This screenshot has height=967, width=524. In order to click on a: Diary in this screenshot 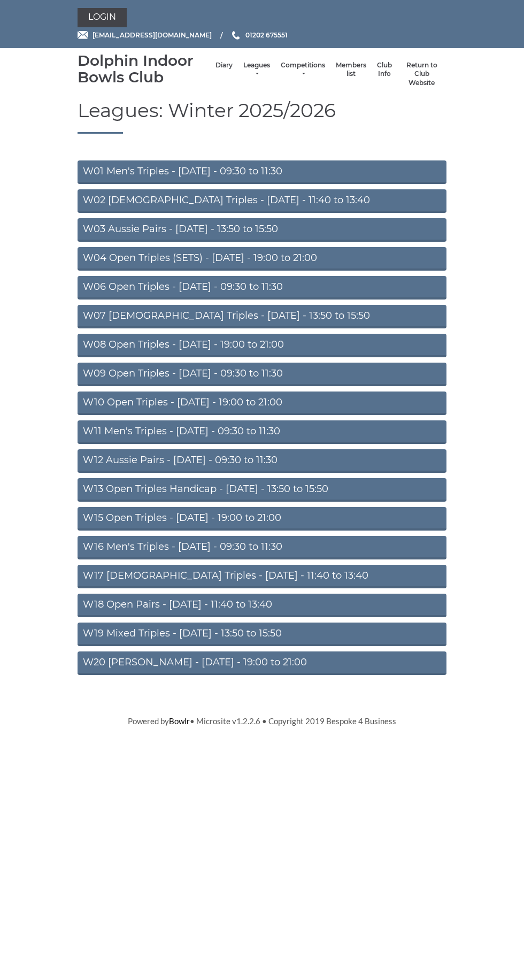, I will do `click(224, 65)`.